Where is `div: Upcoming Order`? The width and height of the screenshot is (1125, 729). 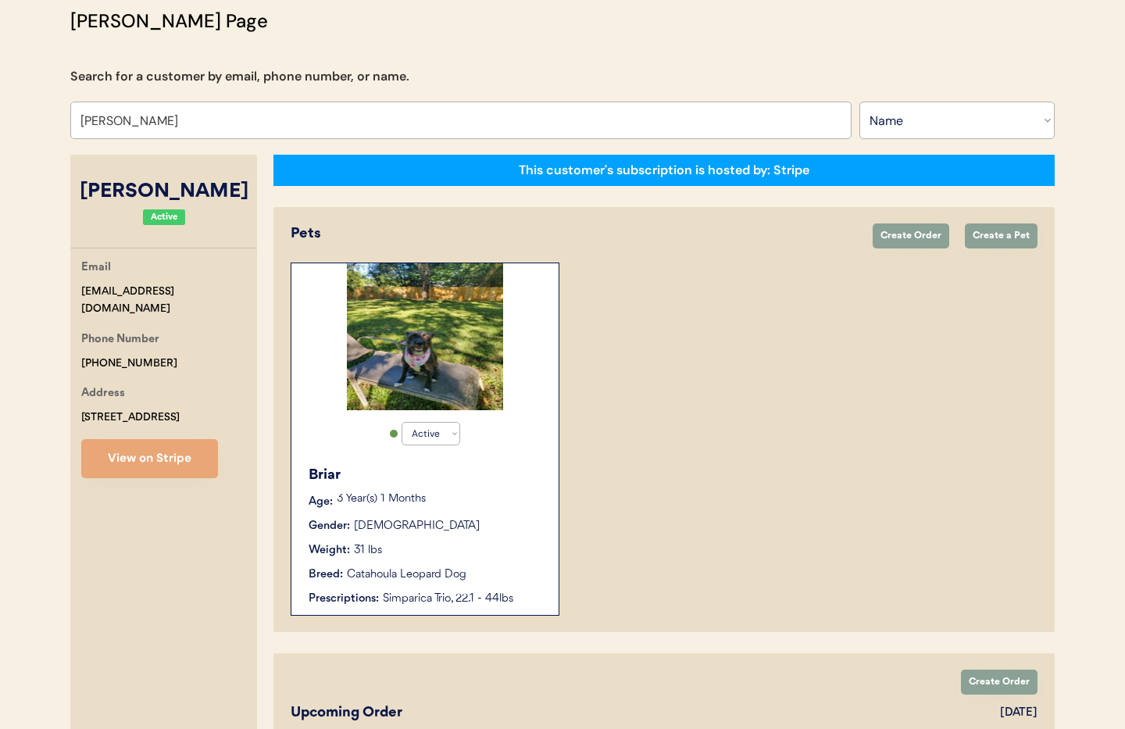
div: Upcoming Order is located at coordinates (346, 712).